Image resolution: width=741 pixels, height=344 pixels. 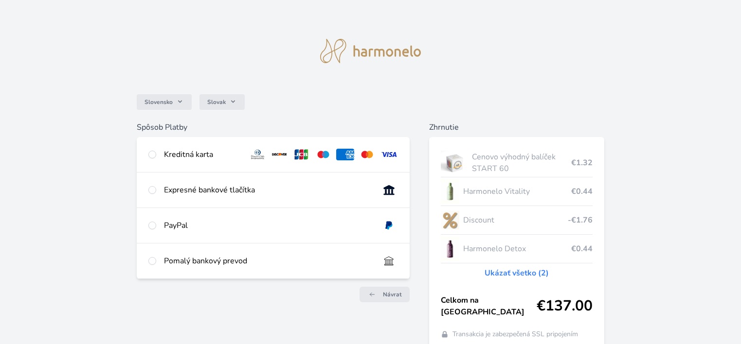 I want to click on h6: Spôsob Platby, so click(x=273, y=127).